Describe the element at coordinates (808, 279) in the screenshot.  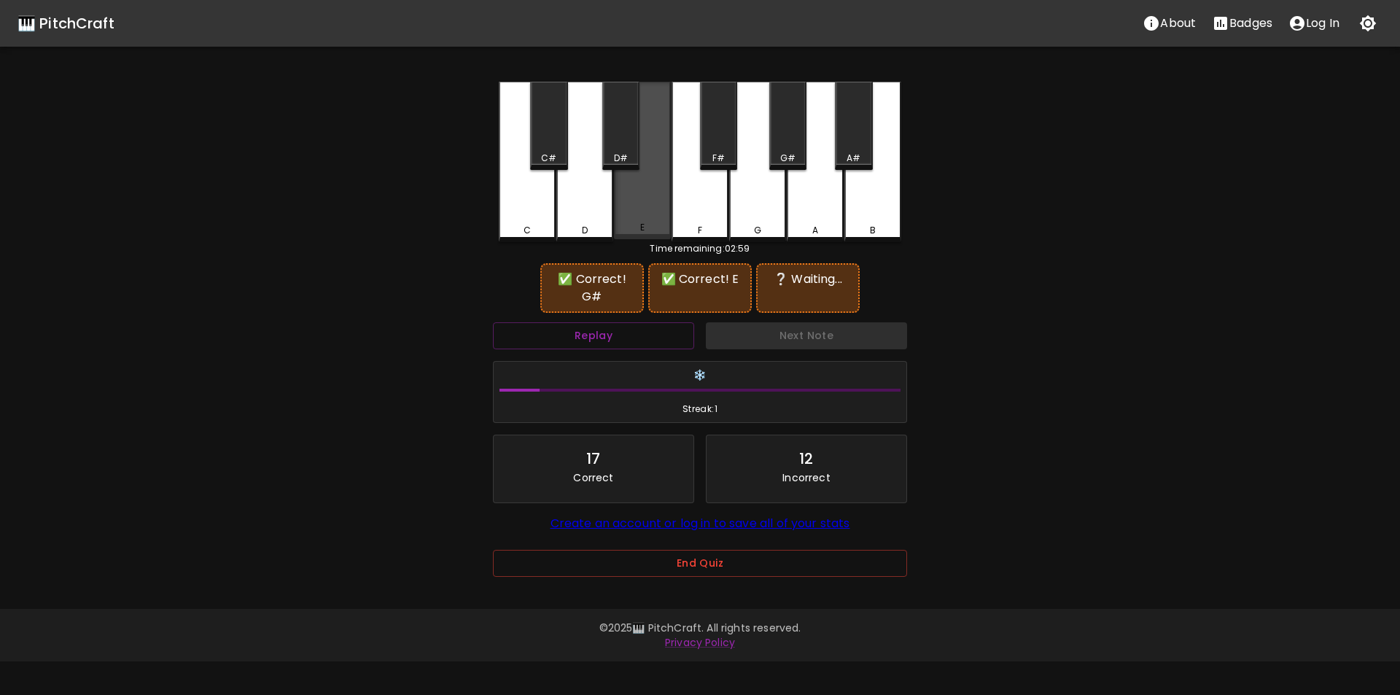
I see `div: ❔ Waiting...` at that location.